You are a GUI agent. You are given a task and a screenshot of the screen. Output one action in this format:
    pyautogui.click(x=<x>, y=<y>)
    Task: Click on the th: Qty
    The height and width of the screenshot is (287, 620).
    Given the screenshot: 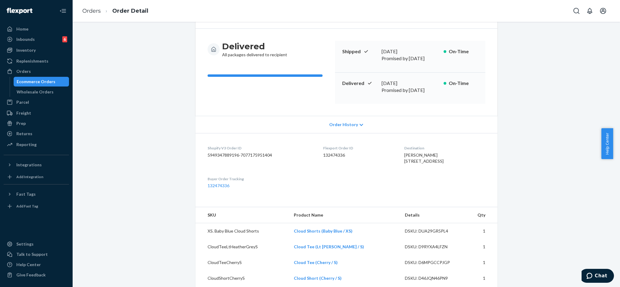 What is the action you would take?
    pyautogui.click(x=482, y=215)
    